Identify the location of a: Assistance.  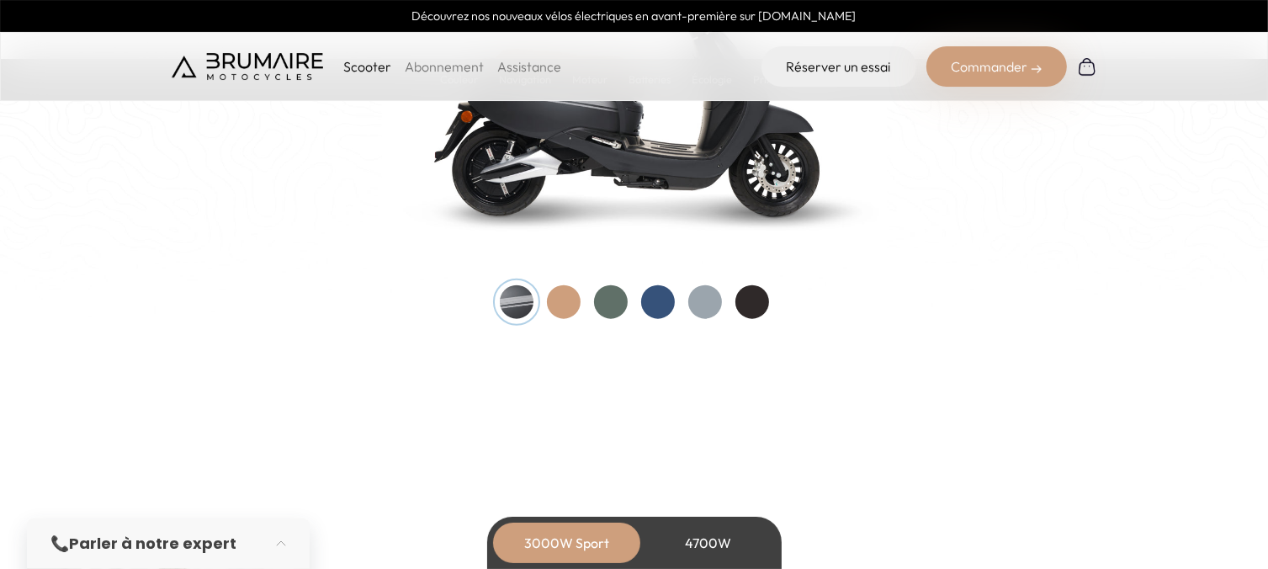
(529, 66).